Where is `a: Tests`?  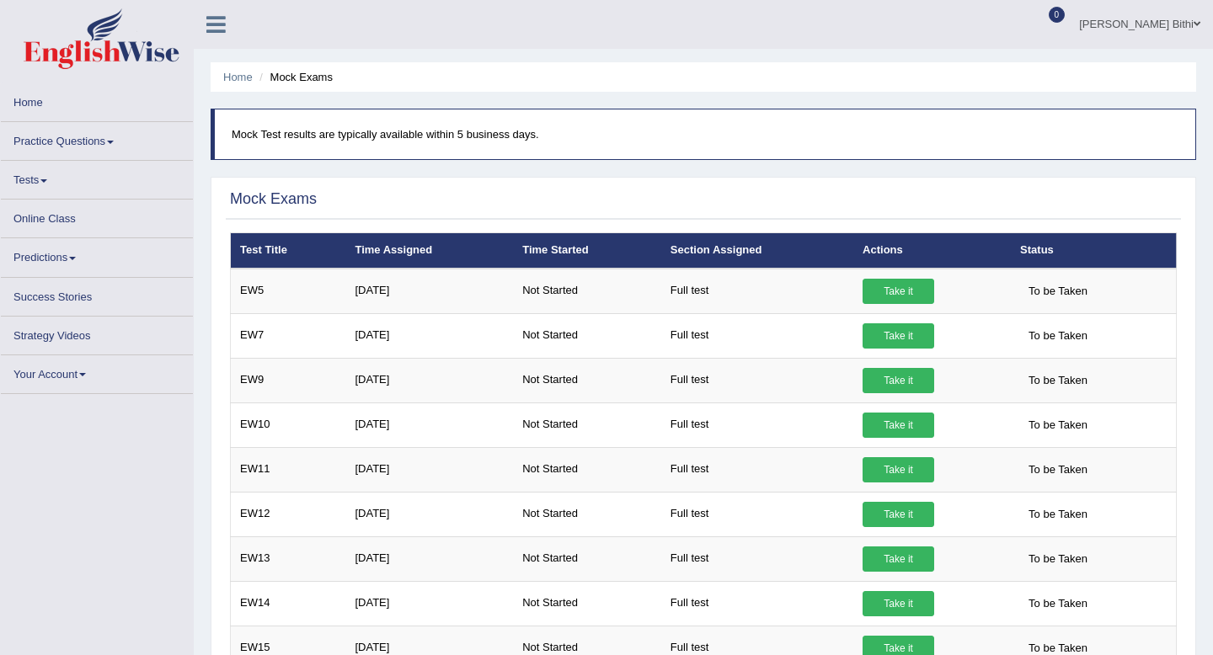
a: Tests is located at coordinates (97, 177).